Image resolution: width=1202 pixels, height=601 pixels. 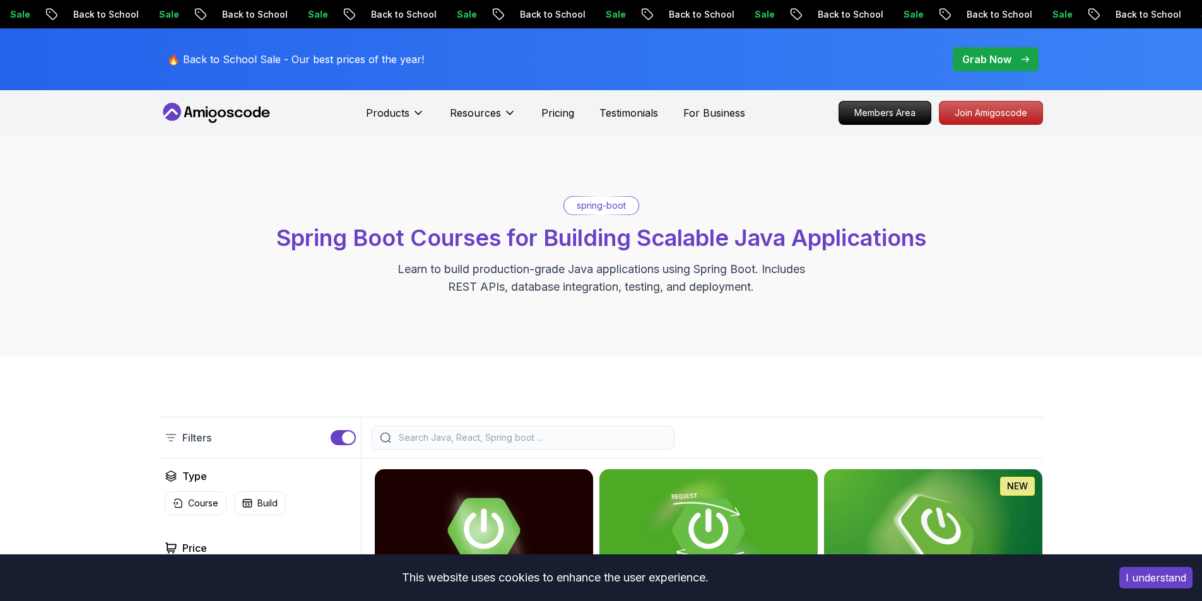 What do you see at coordinates (991, 113) in the screenshot?
I see `p: Join Amigoscode` at bounding box center [991, 113].